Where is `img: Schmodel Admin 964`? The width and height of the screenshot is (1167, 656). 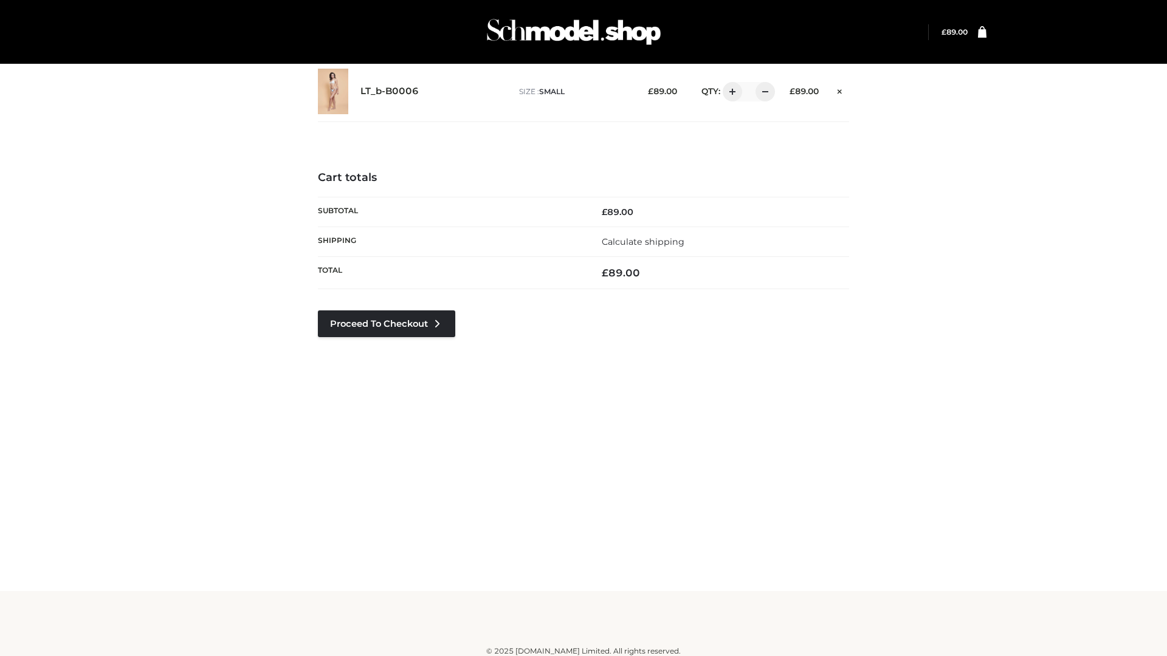 img: Schmodel Admin 964 is located at coordinates (574, 32).